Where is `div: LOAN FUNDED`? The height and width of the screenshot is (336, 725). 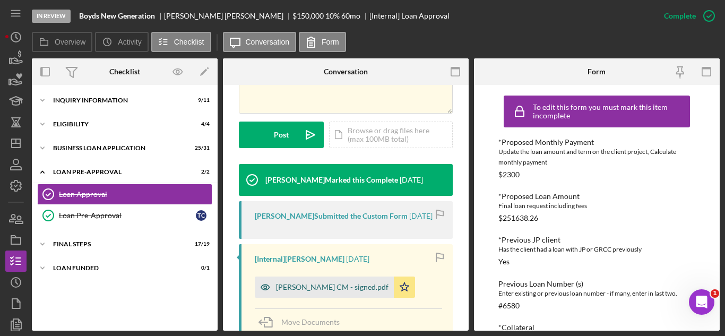 div: LOAN FUNDED is located at coordinates (118, 268).